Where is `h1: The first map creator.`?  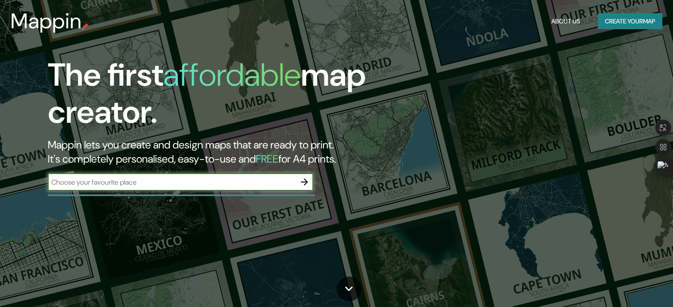
h1: The first map creator. is located at coordinates (216, 97).